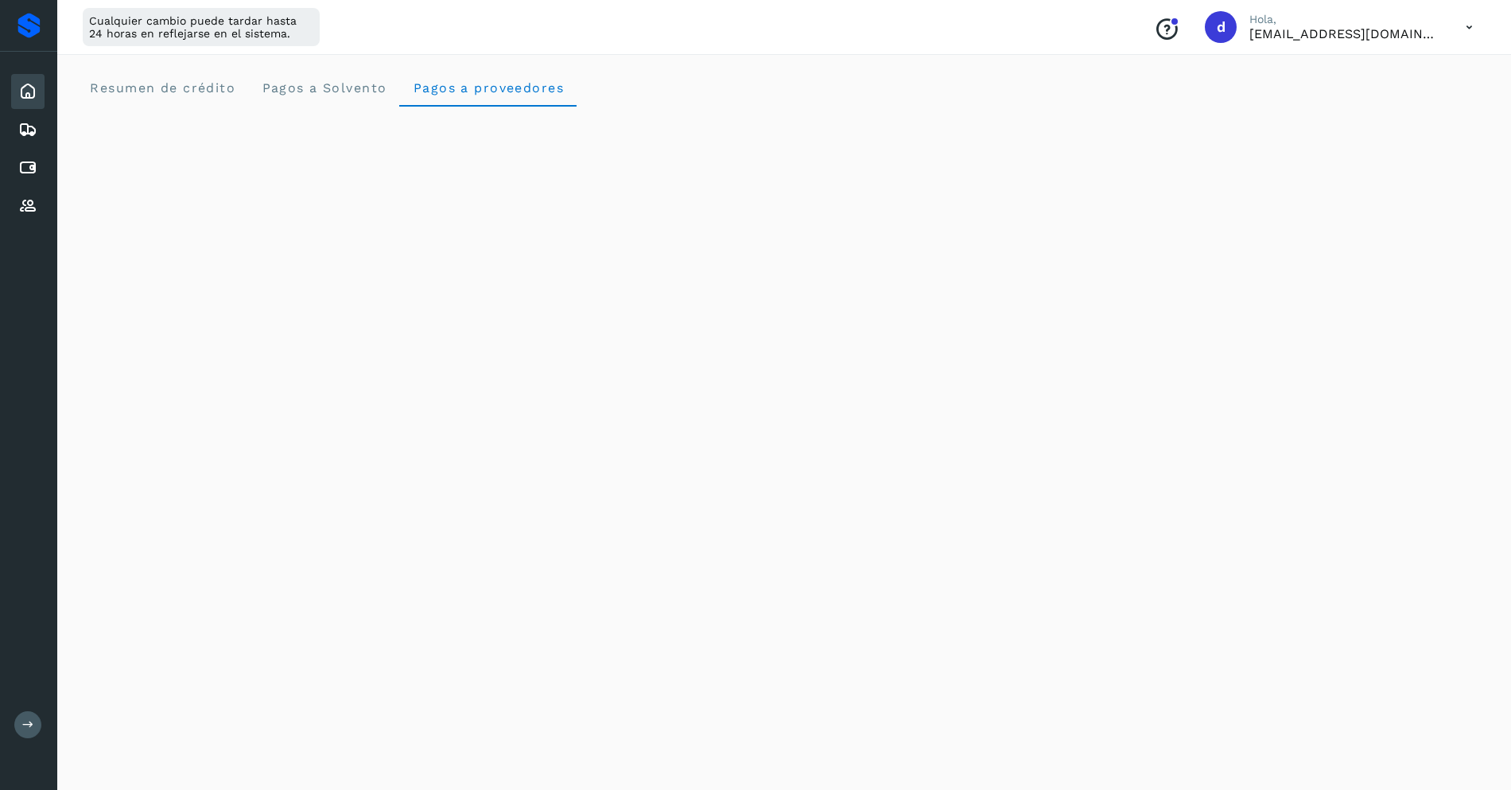 This screenshot has width=1511, height=790. What do you see at coordinates (324, 88) in the screenshot?
I see `span: Pagos a Solvento` at bounding box center [324, 88].